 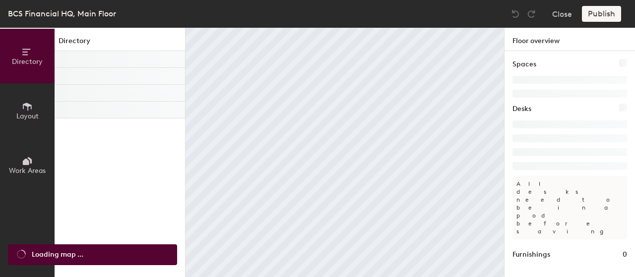 I want to click on canvas: Map, so click(x=345, y=152).